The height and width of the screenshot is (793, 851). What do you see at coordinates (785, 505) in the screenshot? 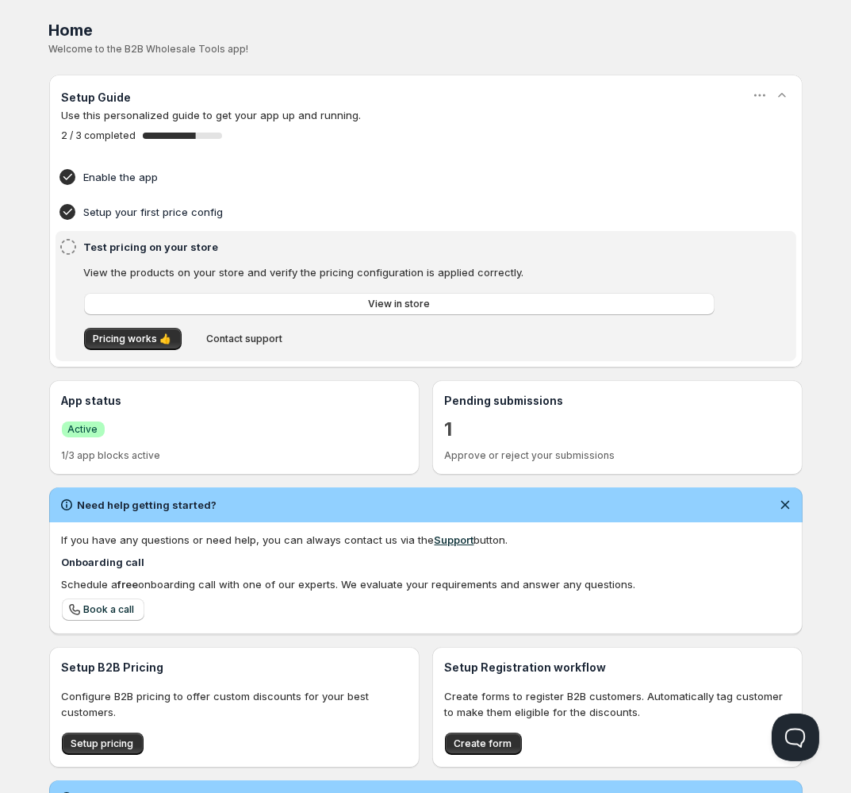
I see `button: Dismiss notification` at bounding box center [785, 505].